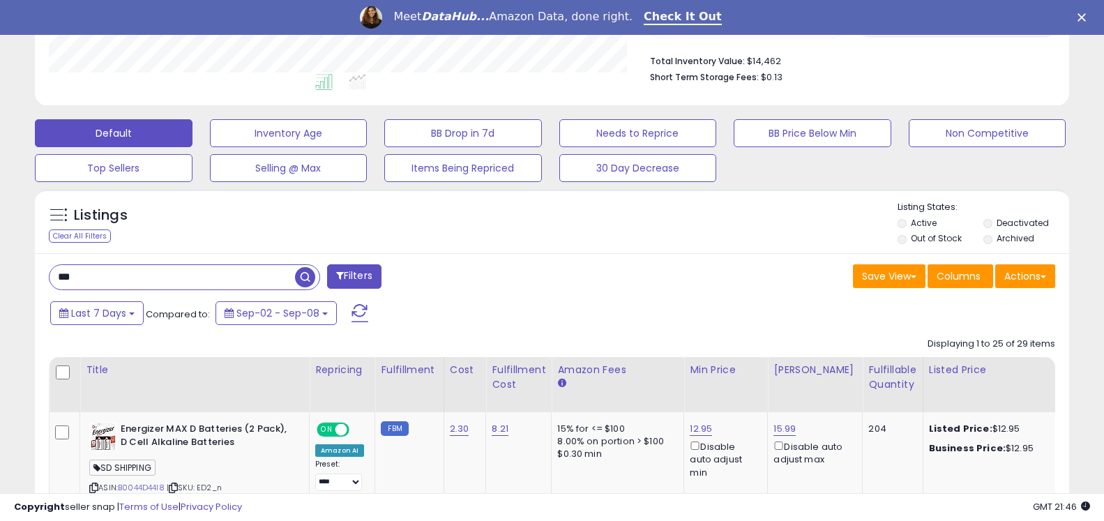 The width and height of the screenshot is (1104, 521). I want to click on p: Listing States:, so click(983, 207).